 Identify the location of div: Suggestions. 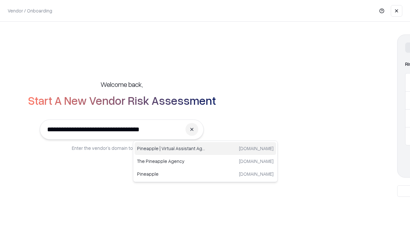
(205, 162).